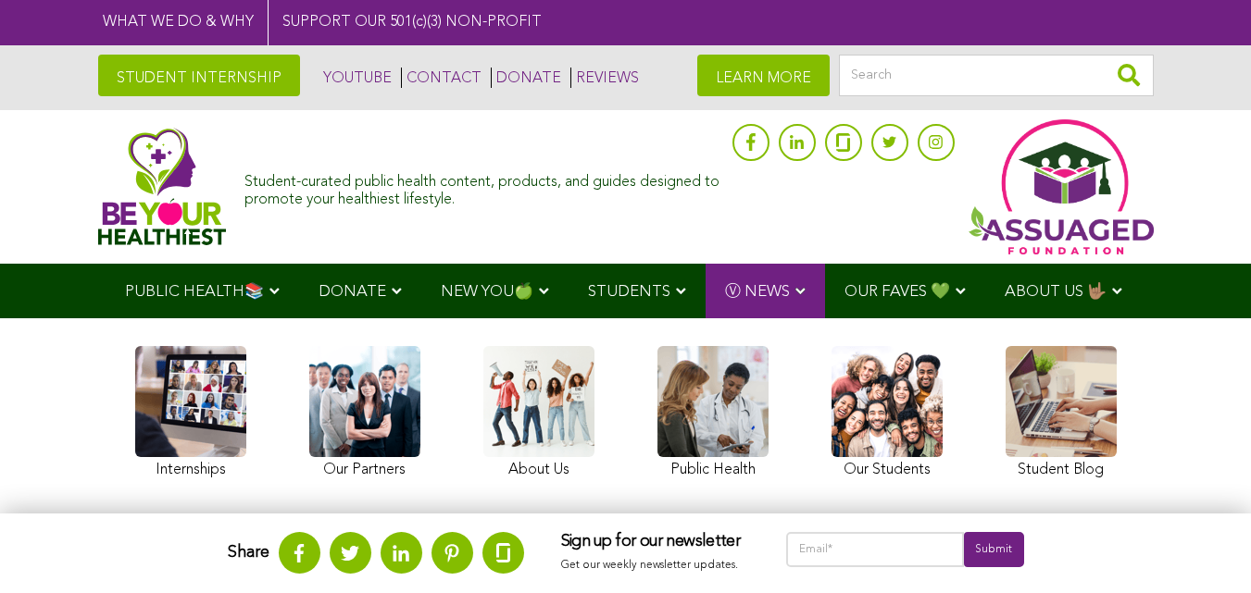 This screenshot has width=1251, height=593. Describe the element at coordinates (162, 186) in the screenshot. I see `img: Assuaged` at that location.